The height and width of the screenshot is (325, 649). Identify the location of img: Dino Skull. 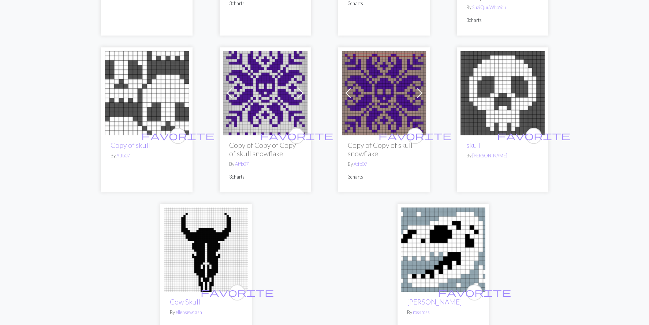
(443, 250).